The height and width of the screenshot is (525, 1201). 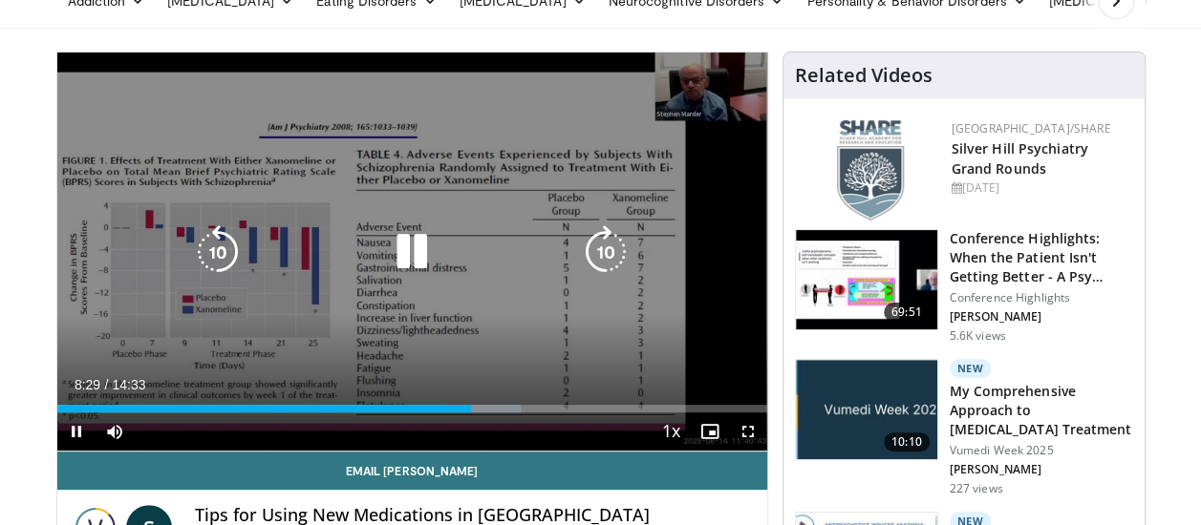 What do you see at coordinates (976, 489) in the screenshot?
I see `p: 227 views` at bounding box center [976, 489].